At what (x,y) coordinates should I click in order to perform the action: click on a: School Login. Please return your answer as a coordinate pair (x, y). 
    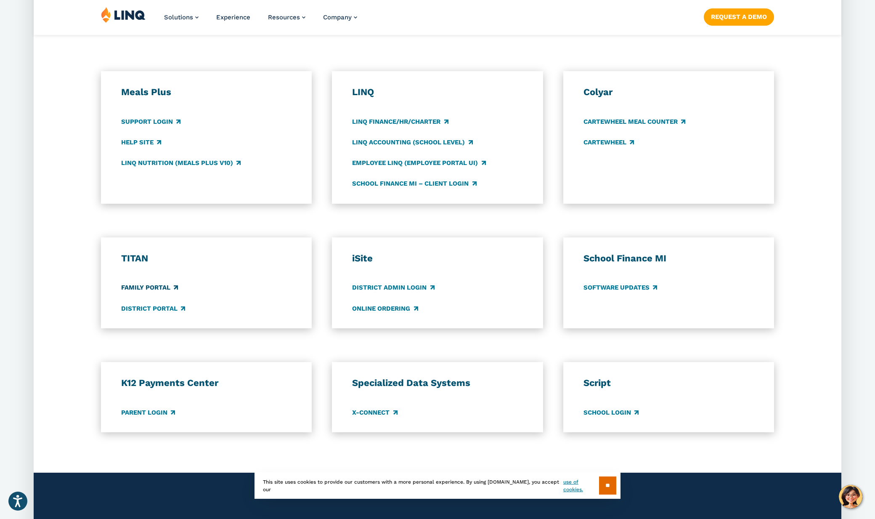
    Looking at the image, I should click on (611, 412).